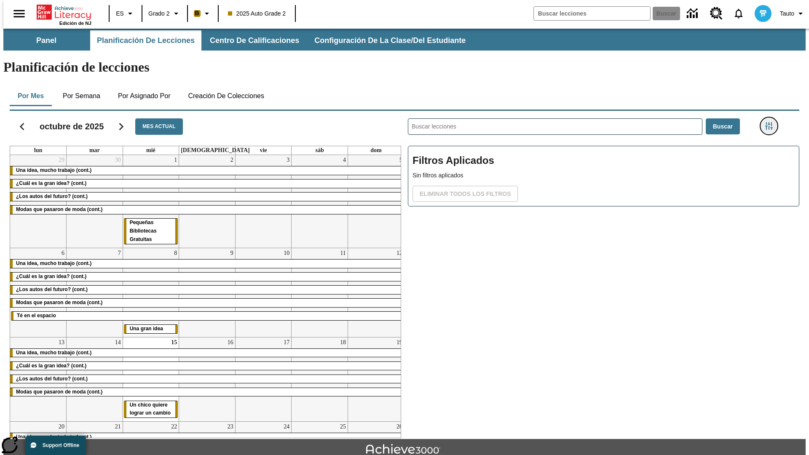  What do you see at coordinates (263, 379) in the screenshot?
I see `td: 17 de octubre de 2025` at bounding box center [263, 379].